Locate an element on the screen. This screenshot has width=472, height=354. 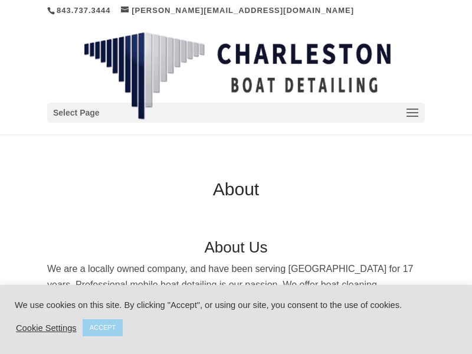
span: Select Page is located at coordinates (76, 113).